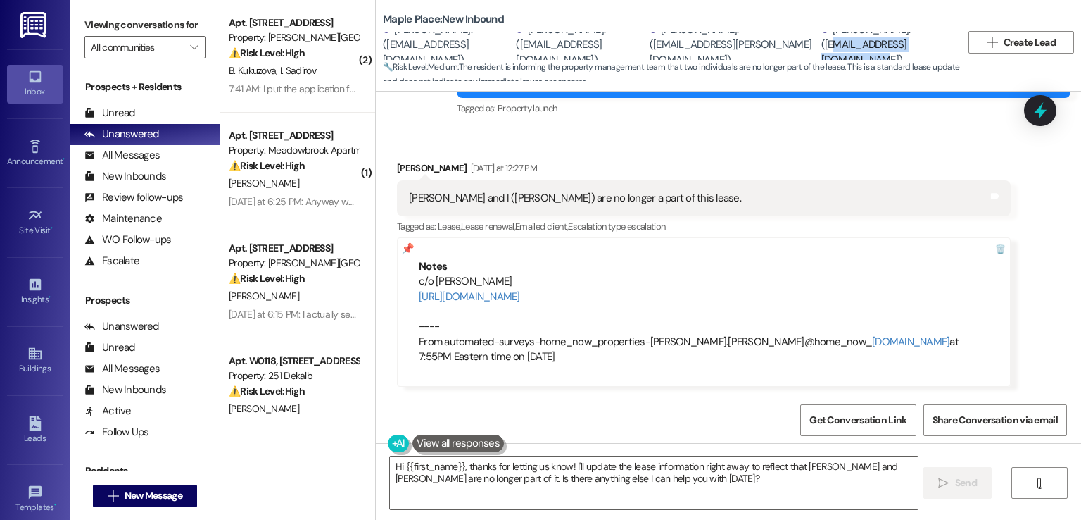 The height and width of the screenshot is (520, 1081). What do you see at coordinates (254, 70) in the screenshot?
I see `span: B. Kukuzova` at bounding box center [254, 70].